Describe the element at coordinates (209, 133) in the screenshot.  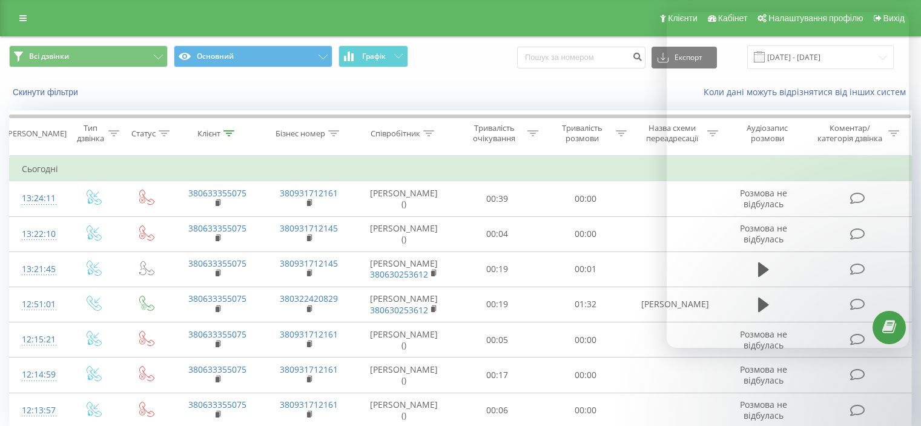
I see `div: Клієнт` at that location.